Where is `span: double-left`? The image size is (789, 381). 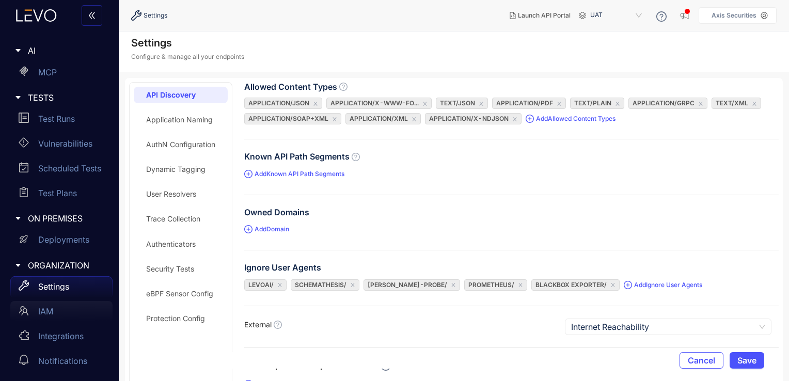 span: double-left is located at coordinates (92, 16).